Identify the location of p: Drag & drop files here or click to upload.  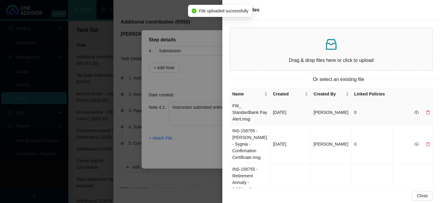
(331, 60).